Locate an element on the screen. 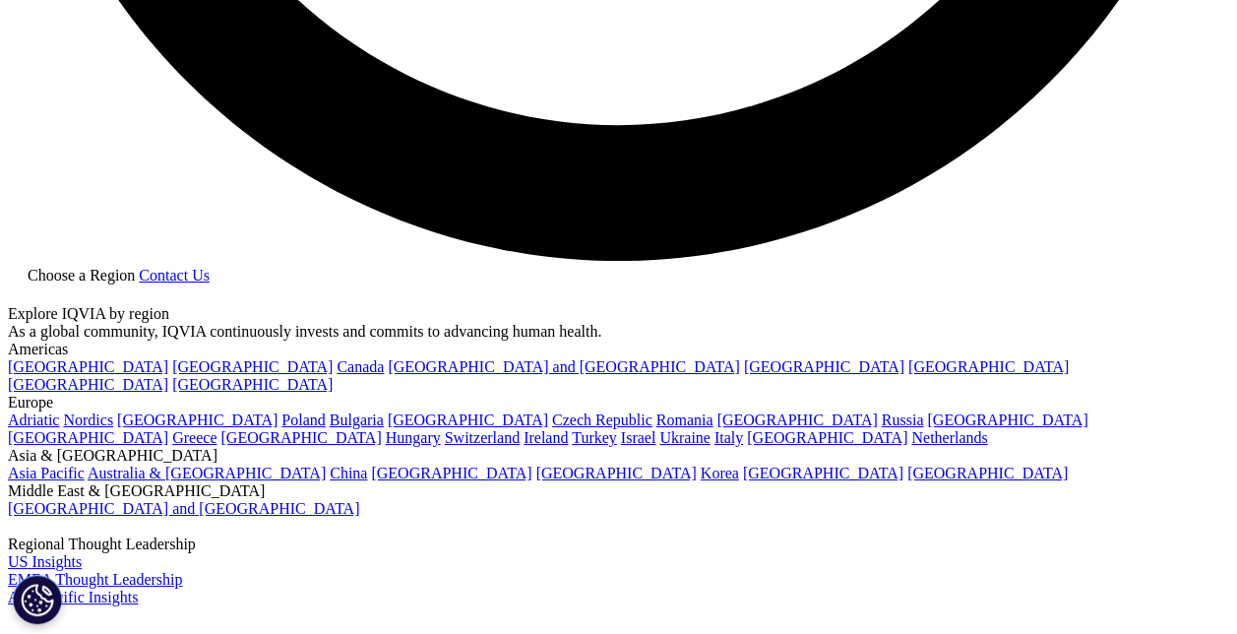 This screenshot has width=1237, height=634. a: Poland is located at coordinates (303, 419).